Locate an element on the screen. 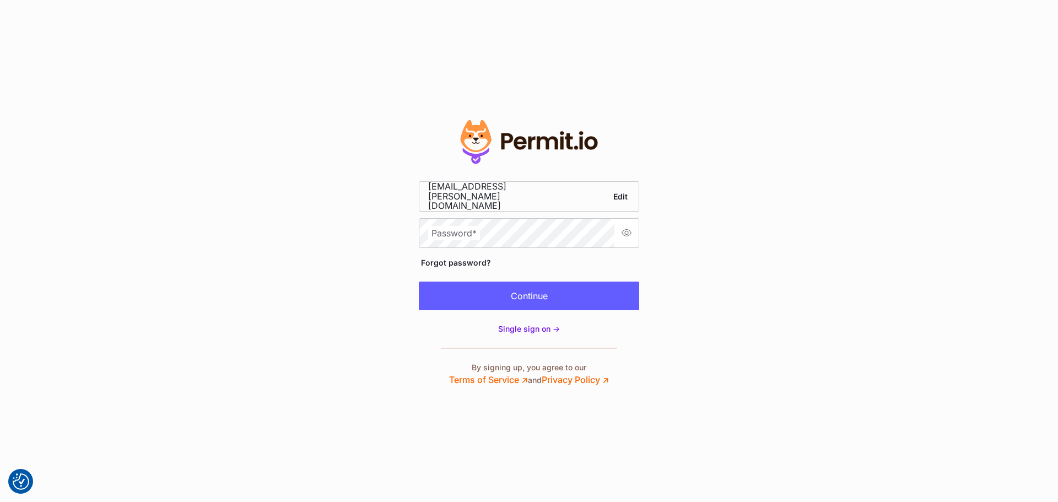 The height and width of the screenshot is (502, 1058). img: Revisit consent button is located at coordinates (21, 482).